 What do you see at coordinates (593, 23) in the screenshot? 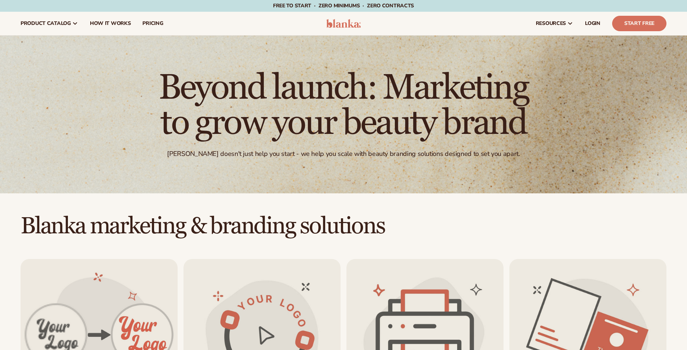
I see `span: LOGIN` at bounding box center [593, 23].